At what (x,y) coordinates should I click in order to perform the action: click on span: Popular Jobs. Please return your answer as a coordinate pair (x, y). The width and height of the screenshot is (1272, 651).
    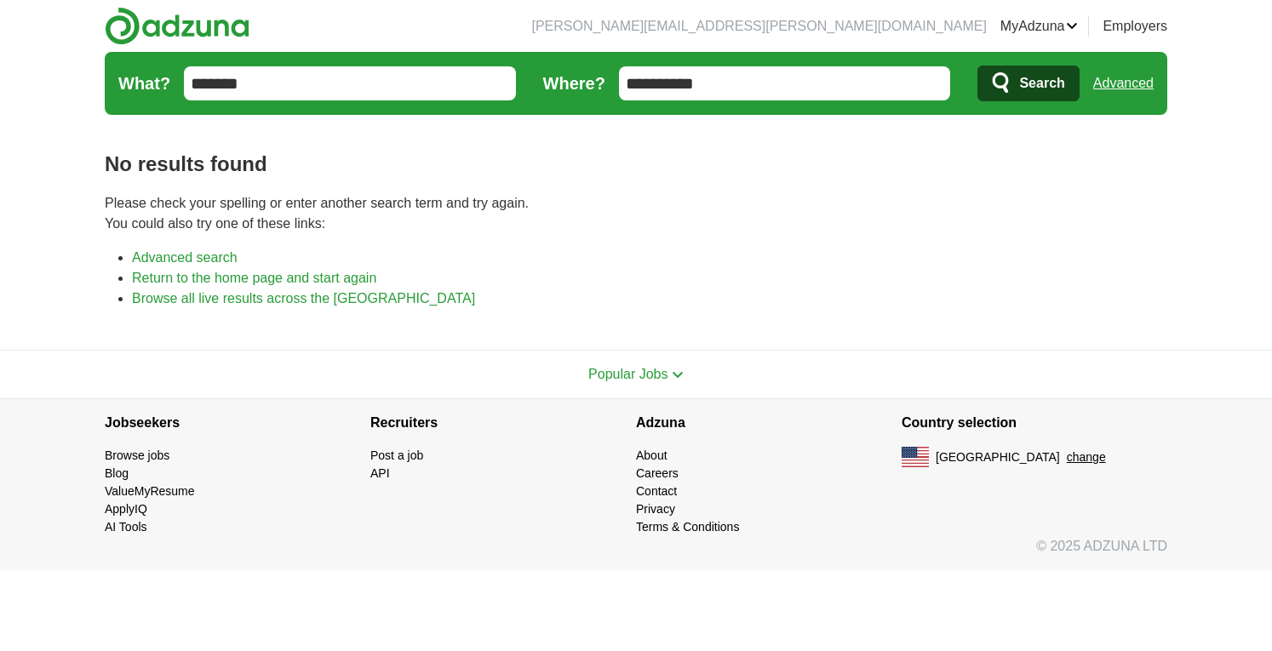
    Looking at the image, I should click on (627, 374).